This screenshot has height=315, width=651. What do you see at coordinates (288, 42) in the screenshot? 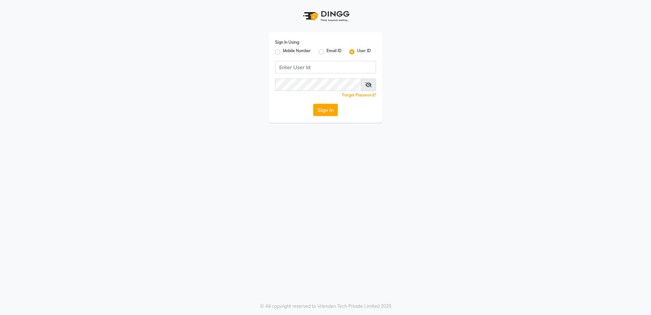
I see `label: Sign In Using:` at bounding box center [288, 42].